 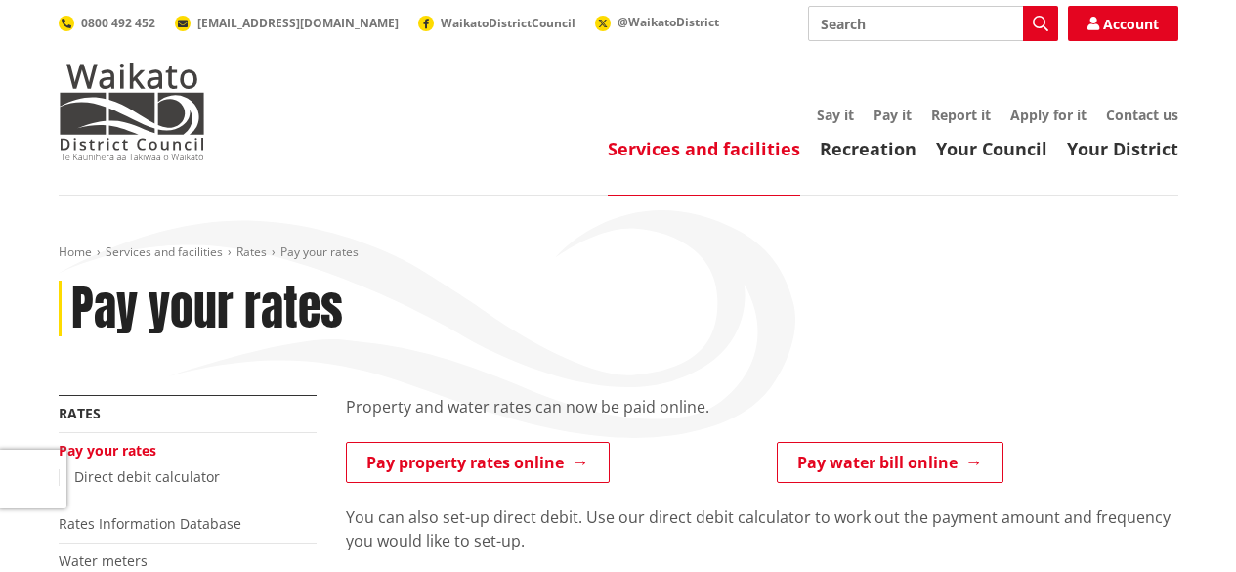 What do you see at coordinates (1123, 23) in the screenshot?
I see `a: Account` at bounding box center [1123, 23].